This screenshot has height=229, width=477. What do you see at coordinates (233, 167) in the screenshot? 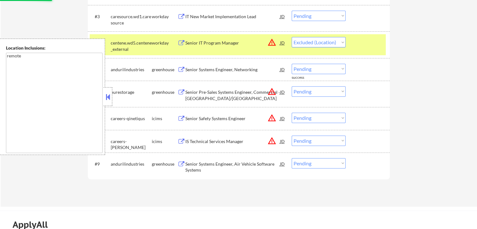
I see `div: Senior Systems Engineer, Air Vehicle Software Systems` at bounding box center [233, 167].